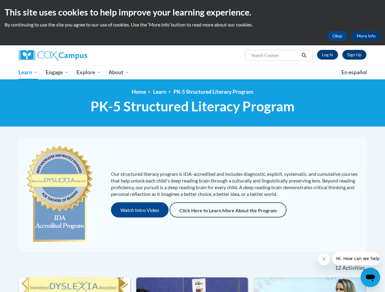 The height and width of the screenshot is (292, 385). Describe the element at coordinates (228, 210) in the screenshot. I see `a: Click Here to Learn More About the Program` at that location.